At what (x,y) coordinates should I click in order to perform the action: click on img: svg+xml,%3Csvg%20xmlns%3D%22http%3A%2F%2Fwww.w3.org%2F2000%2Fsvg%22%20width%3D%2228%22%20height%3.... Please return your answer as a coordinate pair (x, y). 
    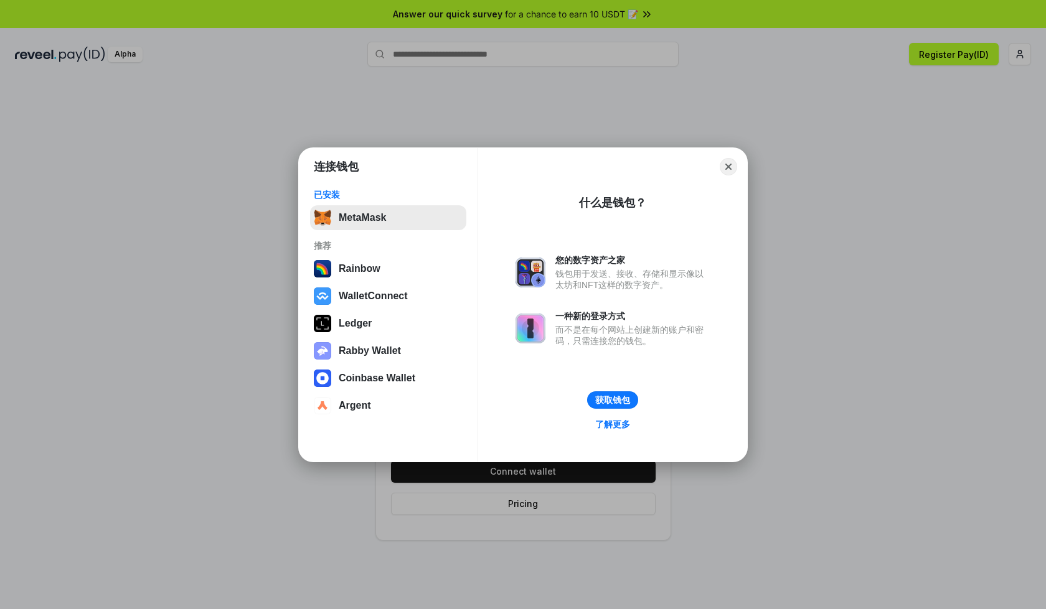
    Looking at the image, I should click on (322, 324).